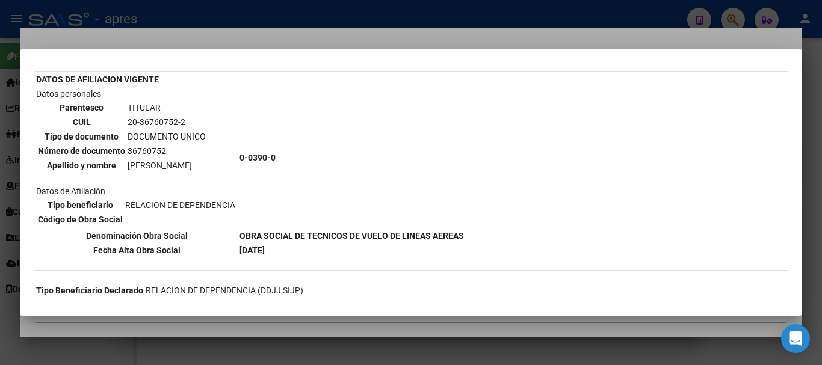 The height and width of the screenshot is (365, 822). Describe the element at coordinates (167, 151) in the screenshot. I see `td: 36760752` at that location.